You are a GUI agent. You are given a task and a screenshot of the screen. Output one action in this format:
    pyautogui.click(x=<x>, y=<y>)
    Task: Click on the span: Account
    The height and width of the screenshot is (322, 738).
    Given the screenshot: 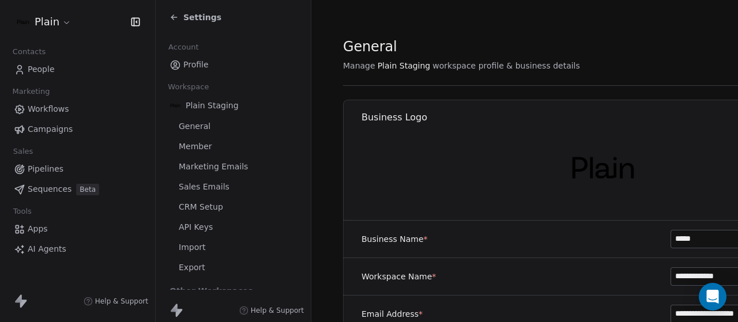 What is the action you would take?
    pyautogui.click(x=183, y=47)
    